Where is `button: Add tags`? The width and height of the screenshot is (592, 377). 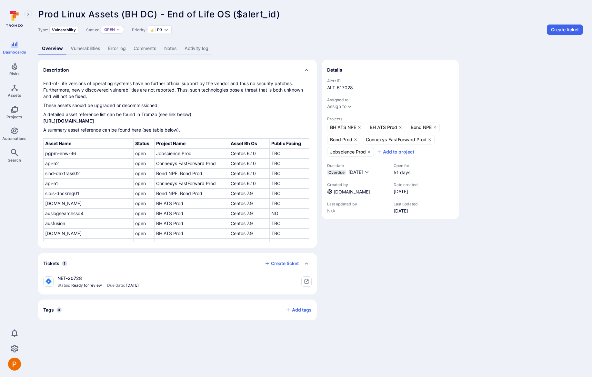
button: Add tags is located at coordinates (296, 310).